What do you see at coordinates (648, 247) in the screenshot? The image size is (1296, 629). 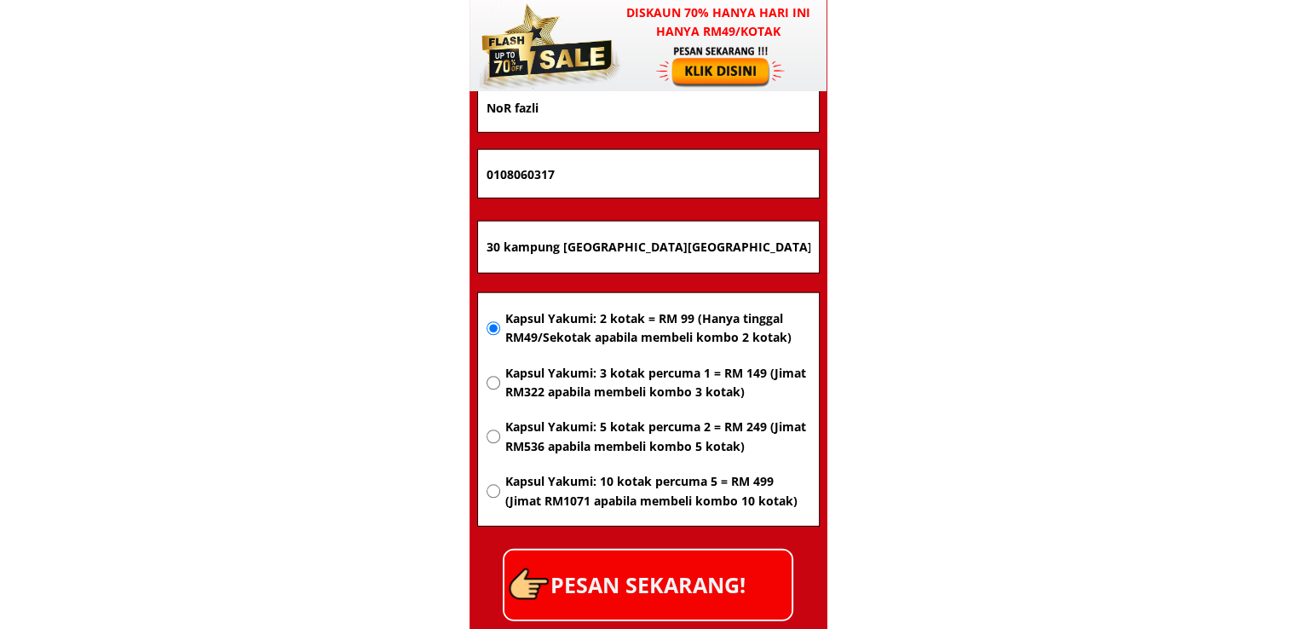 I see `input: Alamat` at bounding box center [648, 247].